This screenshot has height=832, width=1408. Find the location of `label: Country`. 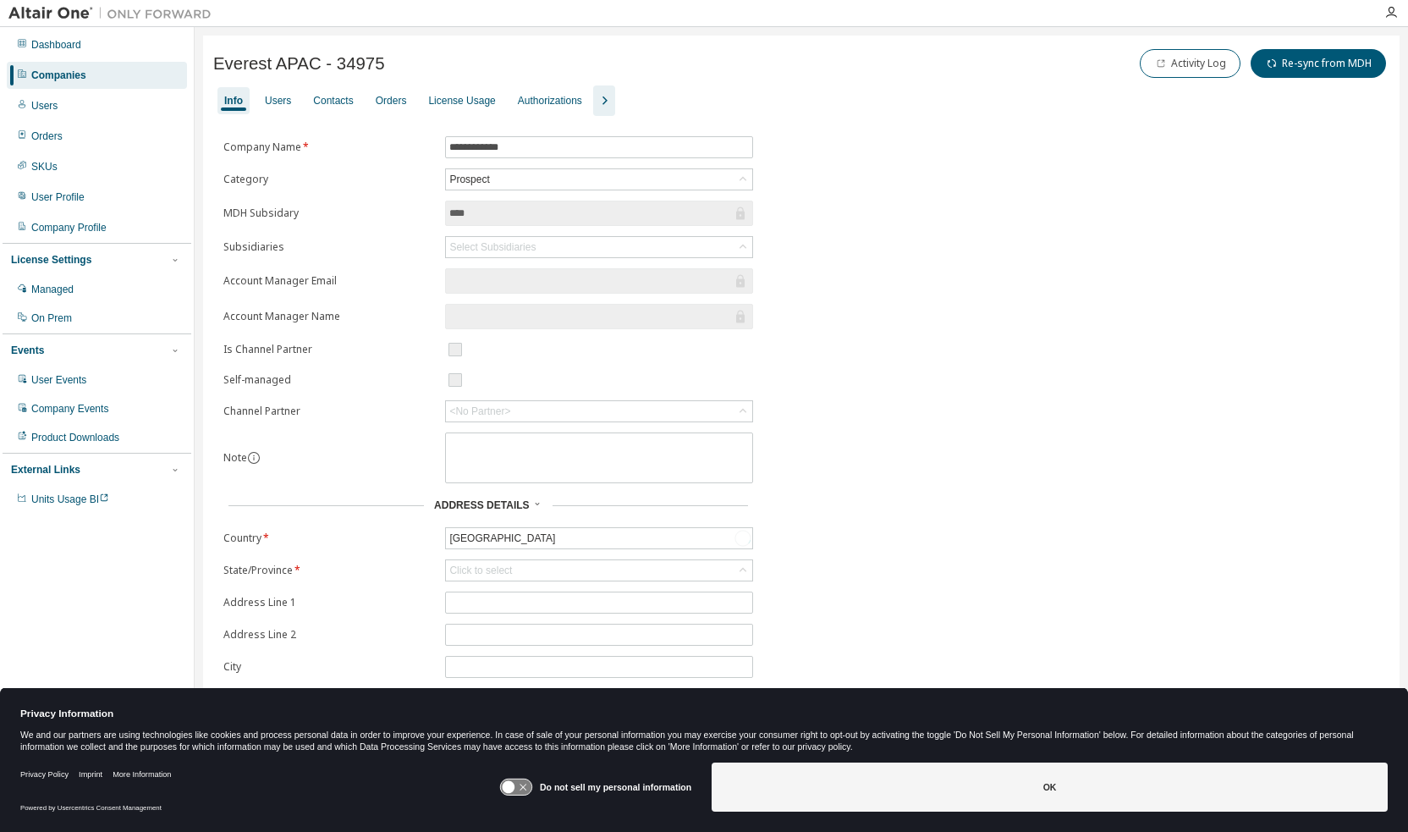

label: Country is located at coordinates (329, 538).